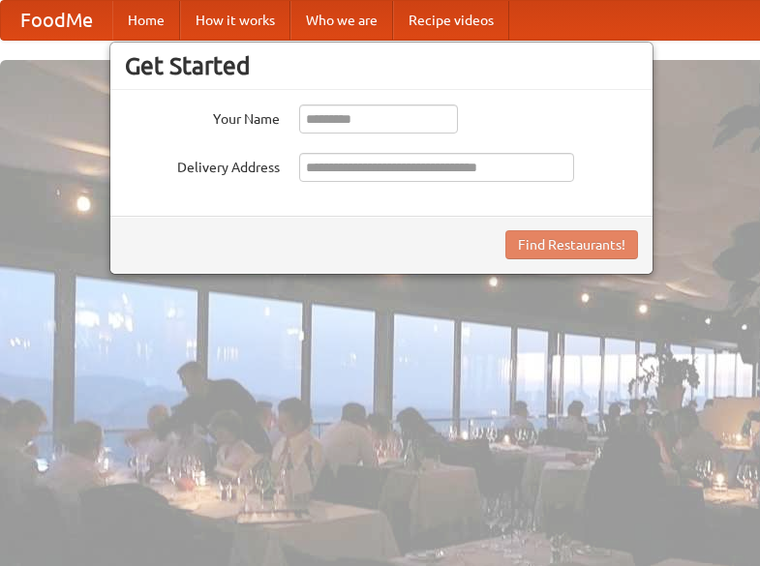 This screenshot has width=760, height=566. Describe the element at coordinates (146, 20) in the screenshot. I see `a: Home` at that location.